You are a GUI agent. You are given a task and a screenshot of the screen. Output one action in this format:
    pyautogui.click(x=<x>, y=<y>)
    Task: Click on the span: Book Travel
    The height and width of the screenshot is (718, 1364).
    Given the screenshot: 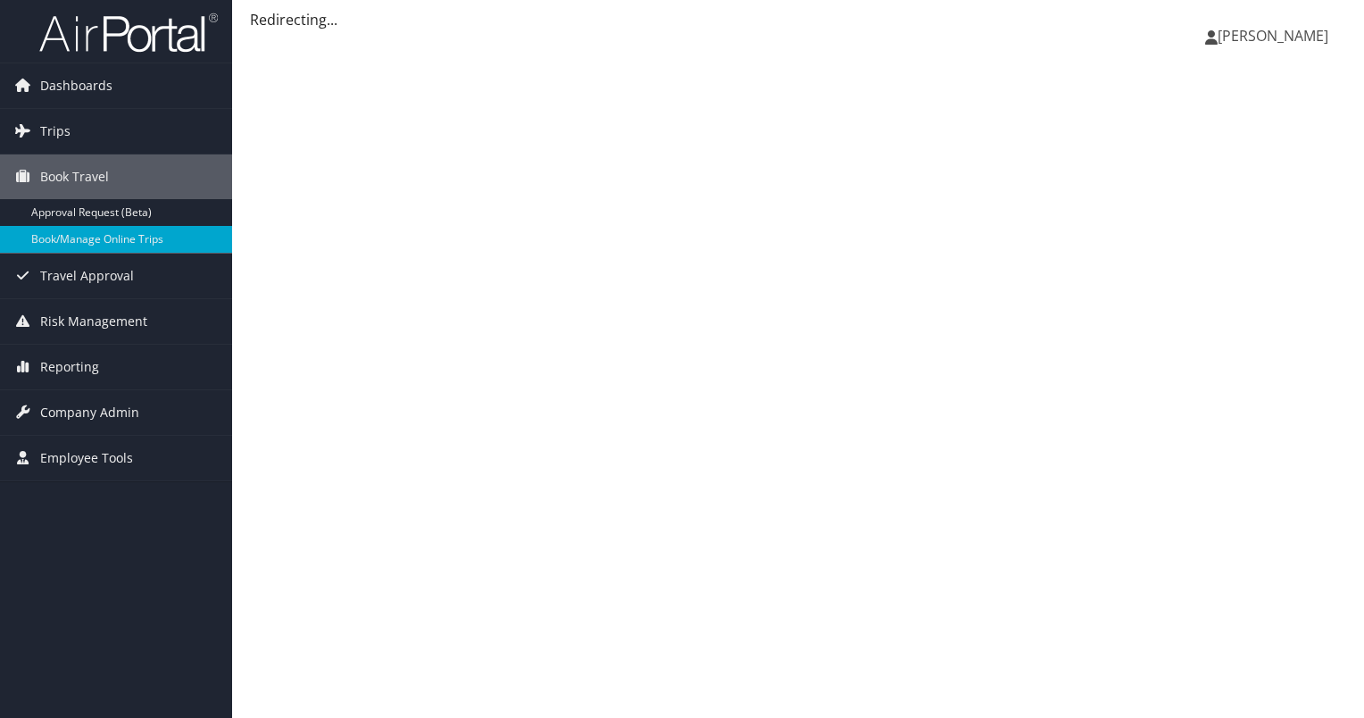 What is the action you would take?
    pyautogui.click(x=74, y=177)
    